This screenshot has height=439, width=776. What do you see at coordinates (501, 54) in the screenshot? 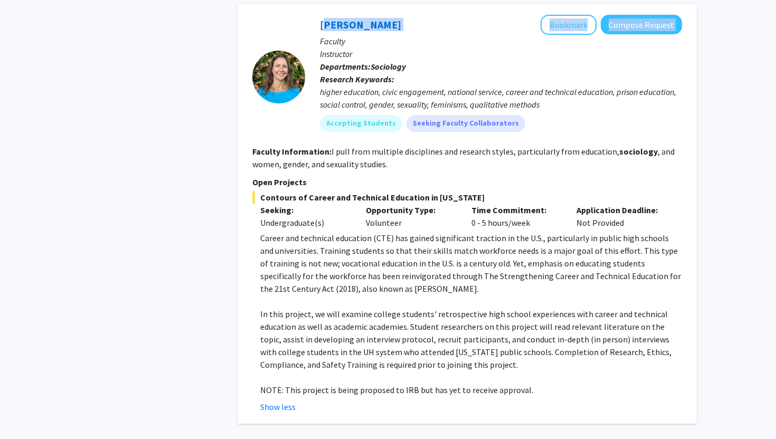
I see `p: Instructor` at bounding box center [501, 54].